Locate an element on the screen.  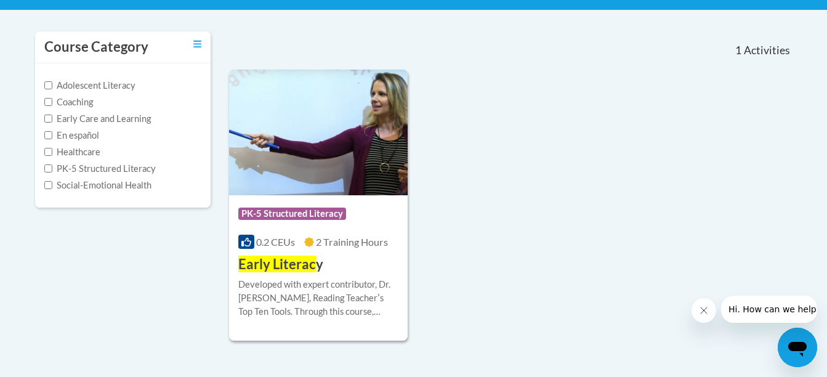
a: Course LogoPK-5 Structured Literacy0.2 CEUs2 Training Hours Early LiteracyDeveloped with expert c... is located at coordinates (318, 205).